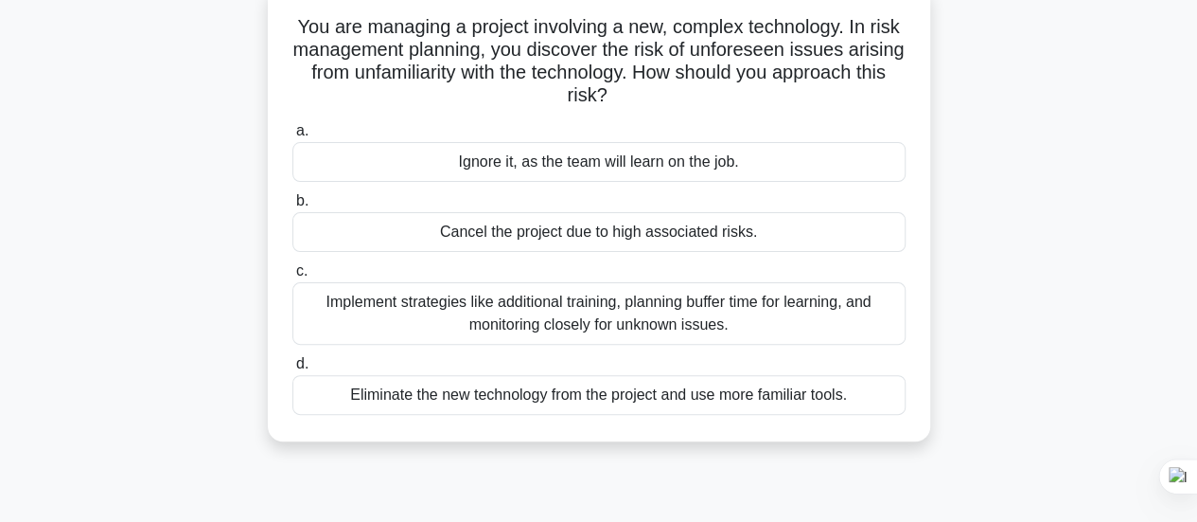  What do you see at coordinates (599, 162) in the screenshot?
I see `div: Ignore it, as the team will learn on the job.` at bounding box center [599, 162].